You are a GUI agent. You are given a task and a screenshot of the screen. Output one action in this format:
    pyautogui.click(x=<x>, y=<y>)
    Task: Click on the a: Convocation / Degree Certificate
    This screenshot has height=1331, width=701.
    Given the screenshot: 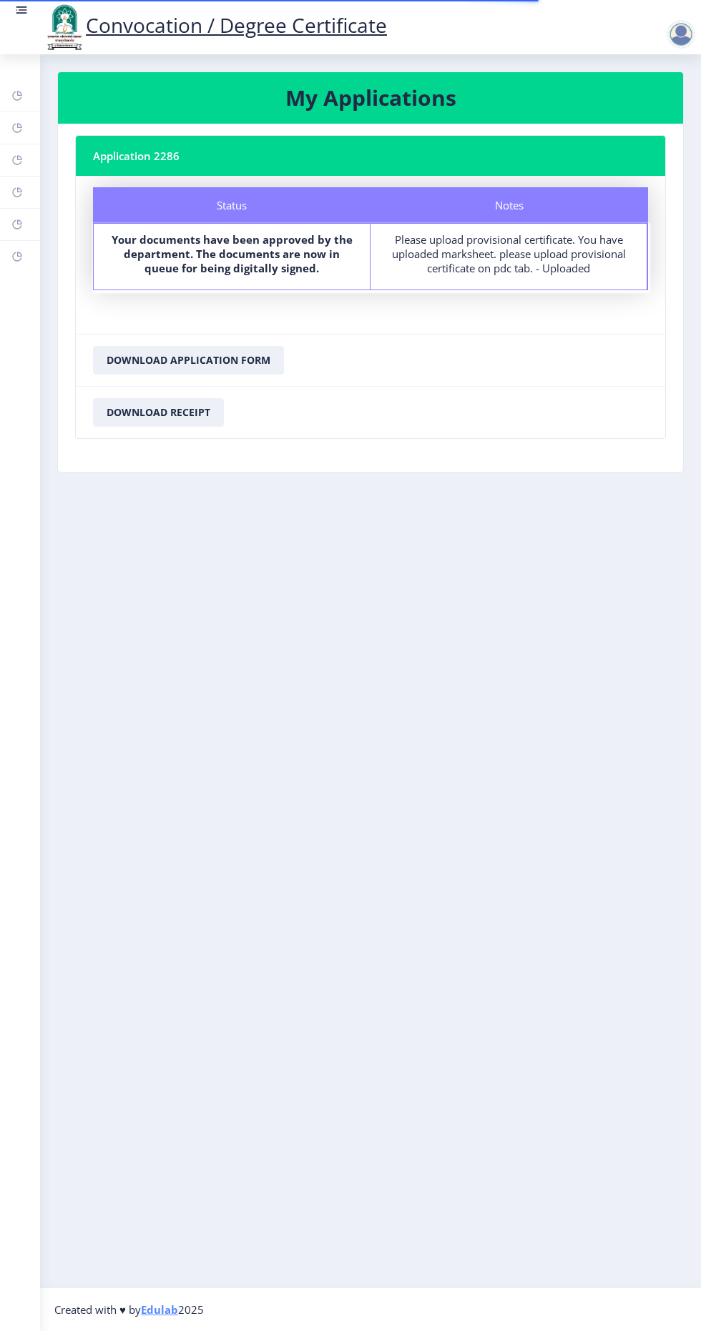 What is the action you would take?
    pyautogui.click(x=214, y=25)
    